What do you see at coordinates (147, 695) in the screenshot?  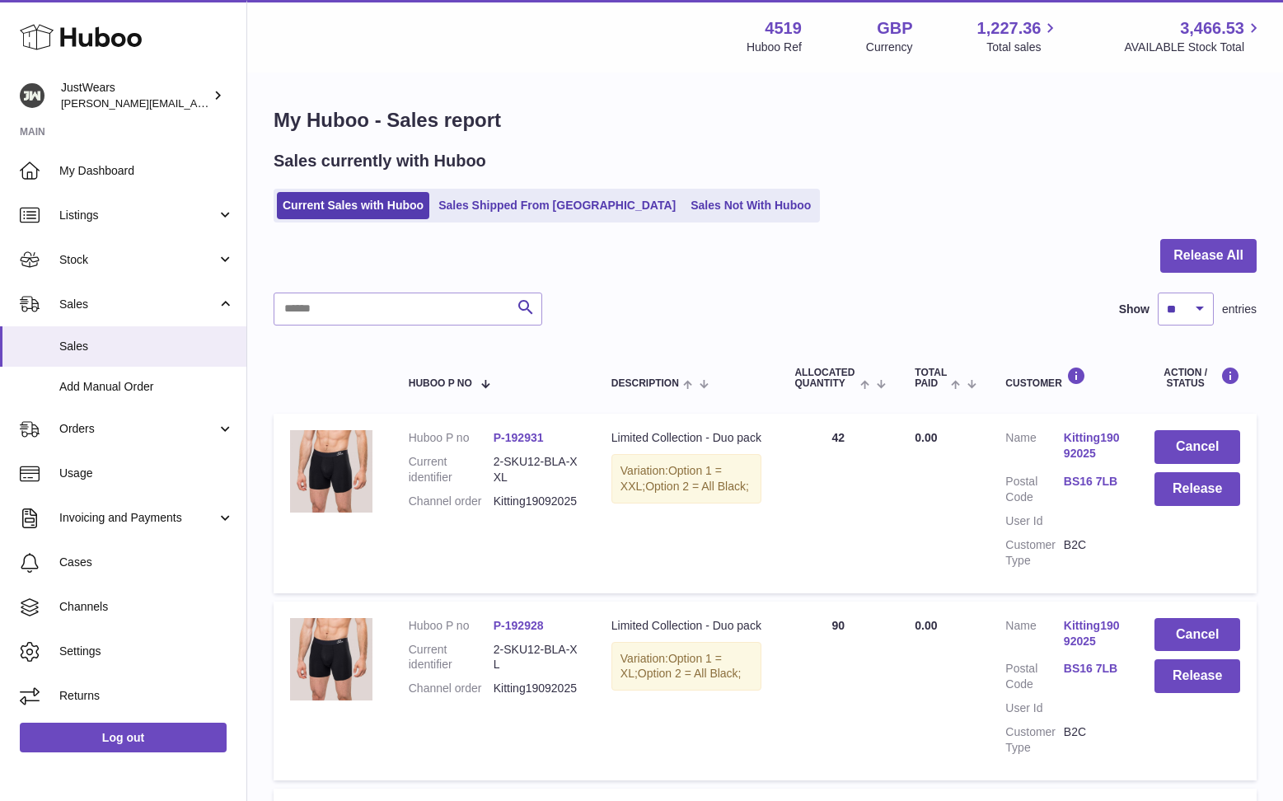 I see `span: Returns` at bounding box center [147, 695].